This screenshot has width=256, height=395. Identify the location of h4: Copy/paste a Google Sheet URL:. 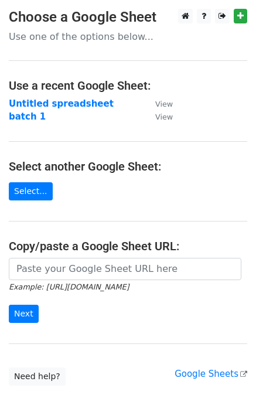
(128, 246).